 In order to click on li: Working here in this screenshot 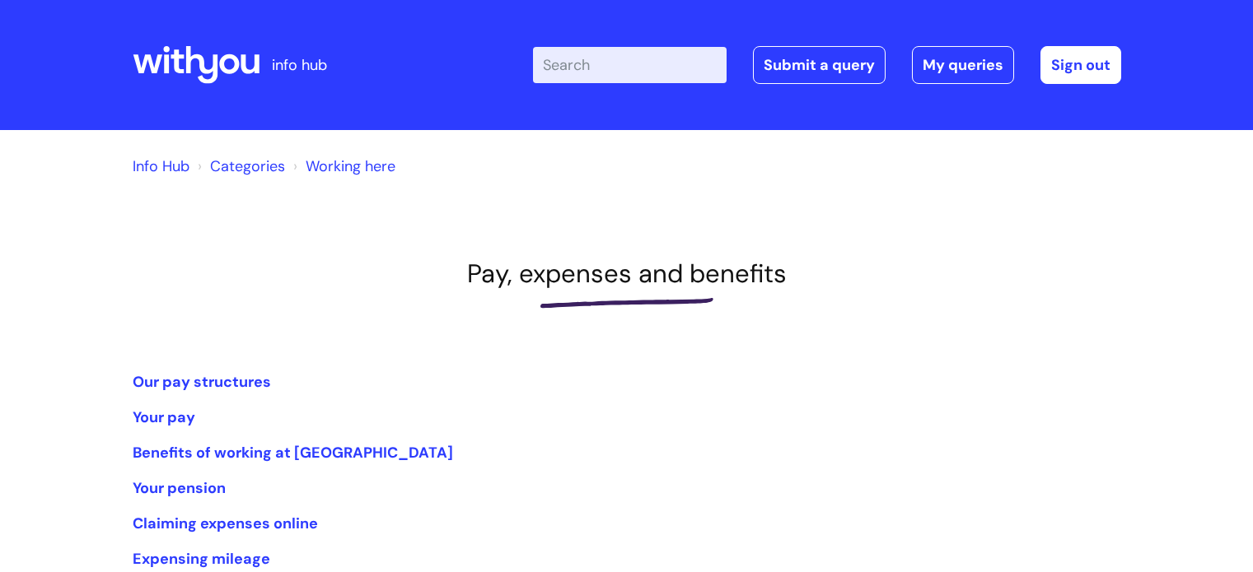, I will do `click(342, 166)`.